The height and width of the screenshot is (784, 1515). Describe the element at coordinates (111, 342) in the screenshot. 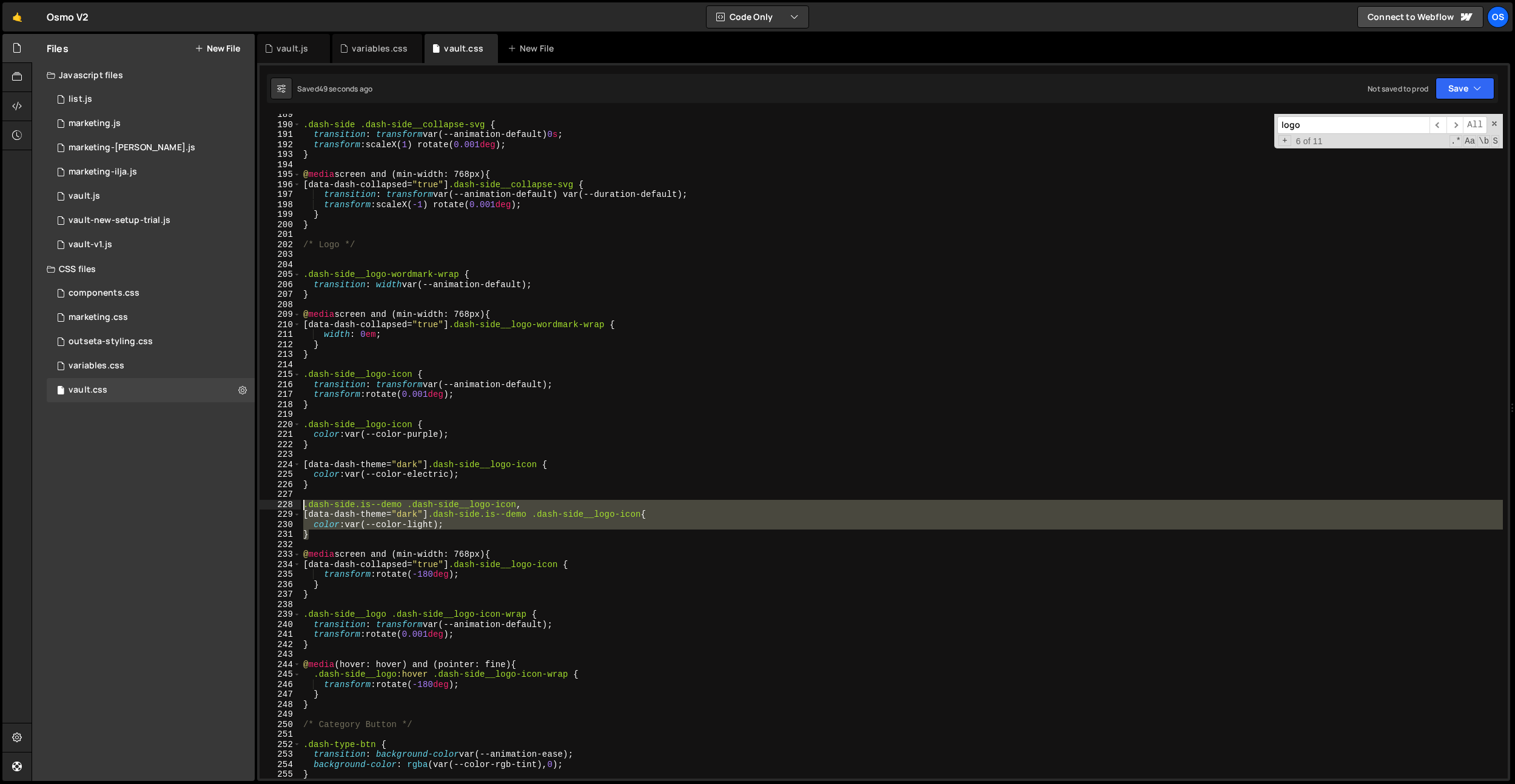

I see `div: outseta-styling.css` at that location.